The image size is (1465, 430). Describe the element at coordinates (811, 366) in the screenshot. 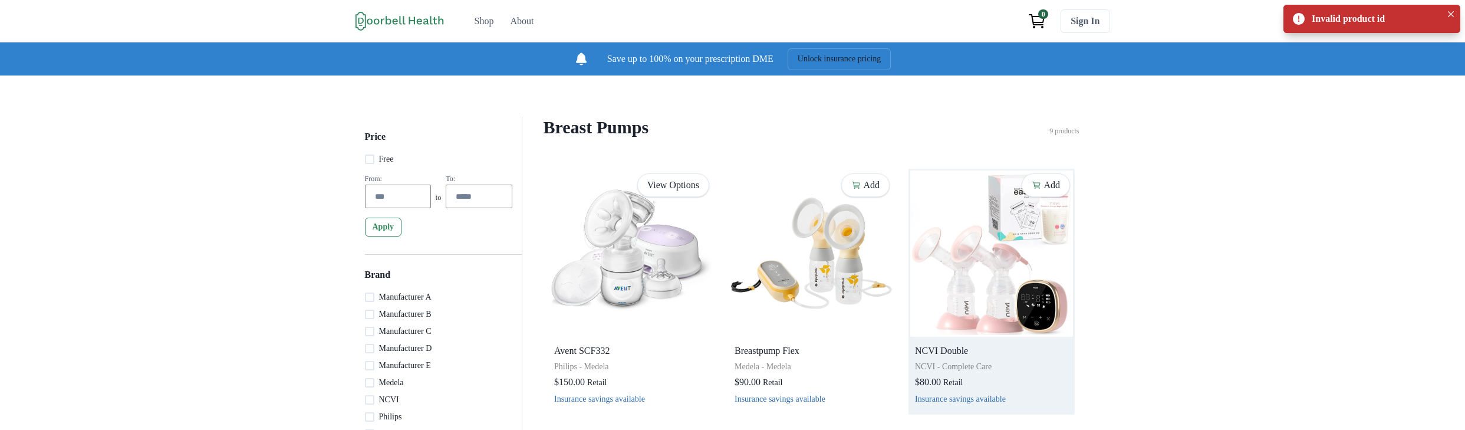

I see `p: Medela - Medela` at that location.